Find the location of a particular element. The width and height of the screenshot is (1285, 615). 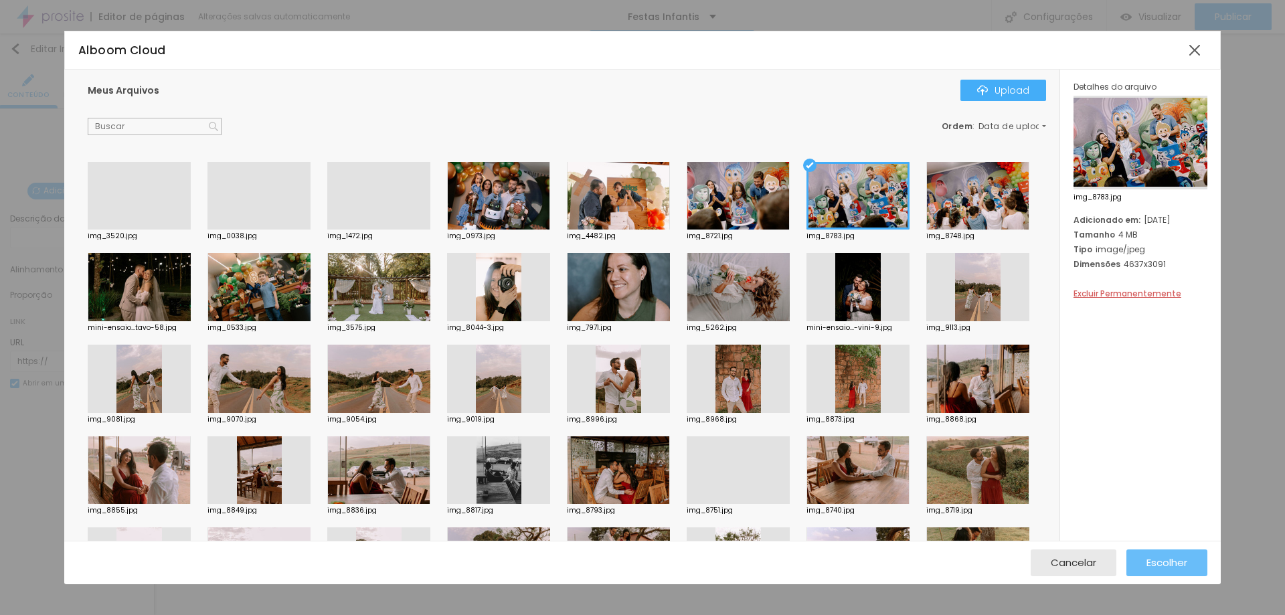

span: Meus Arquivos is located at coordinates (123, 90).